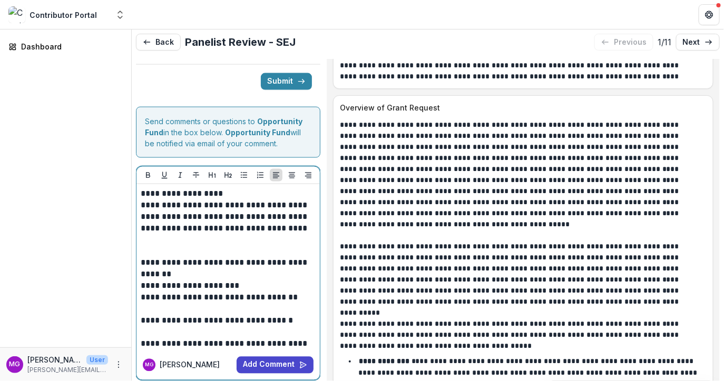 The height and width of the screenshot is (381, 724). I want to click on a: Dashboard, so click(65, 46).